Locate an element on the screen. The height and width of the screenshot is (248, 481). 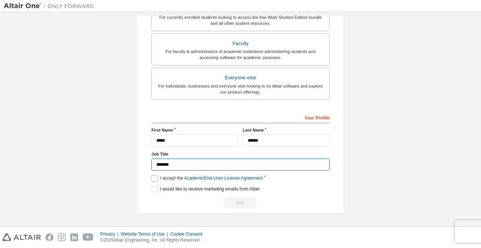
label: Job Title is located at coordinates (240, 154).